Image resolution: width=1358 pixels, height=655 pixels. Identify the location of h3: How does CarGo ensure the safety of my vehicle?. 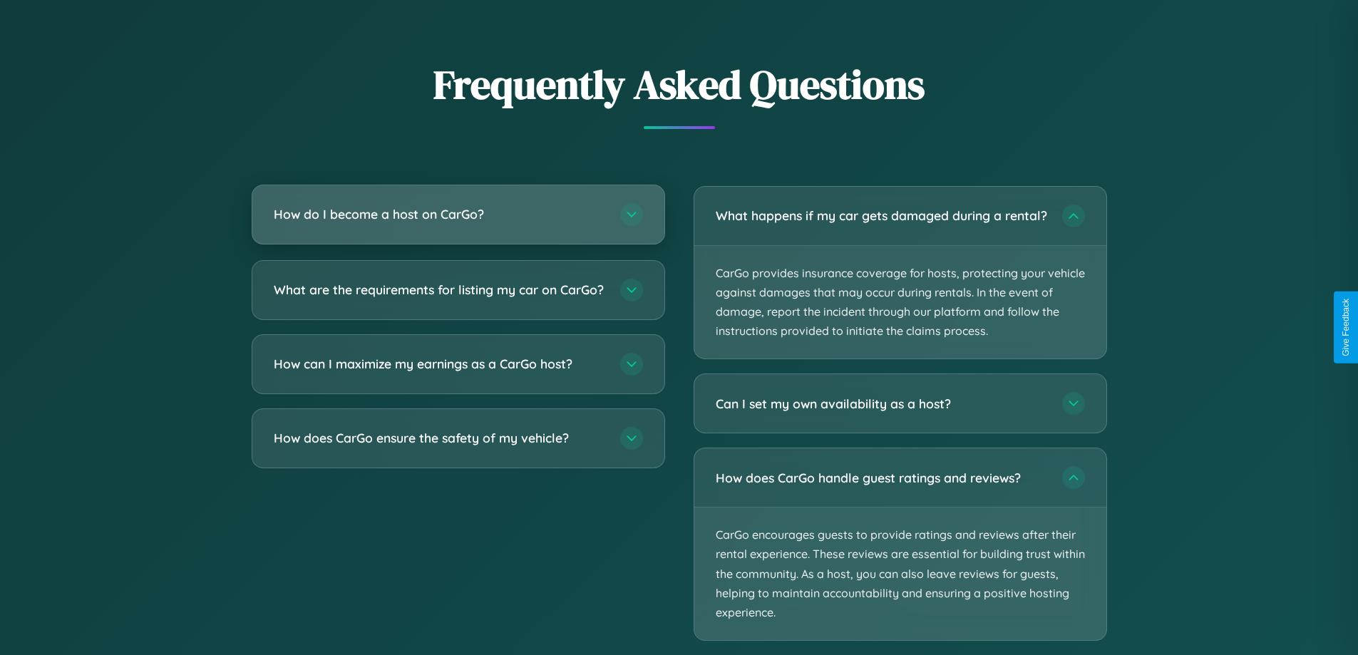
(440, 438).